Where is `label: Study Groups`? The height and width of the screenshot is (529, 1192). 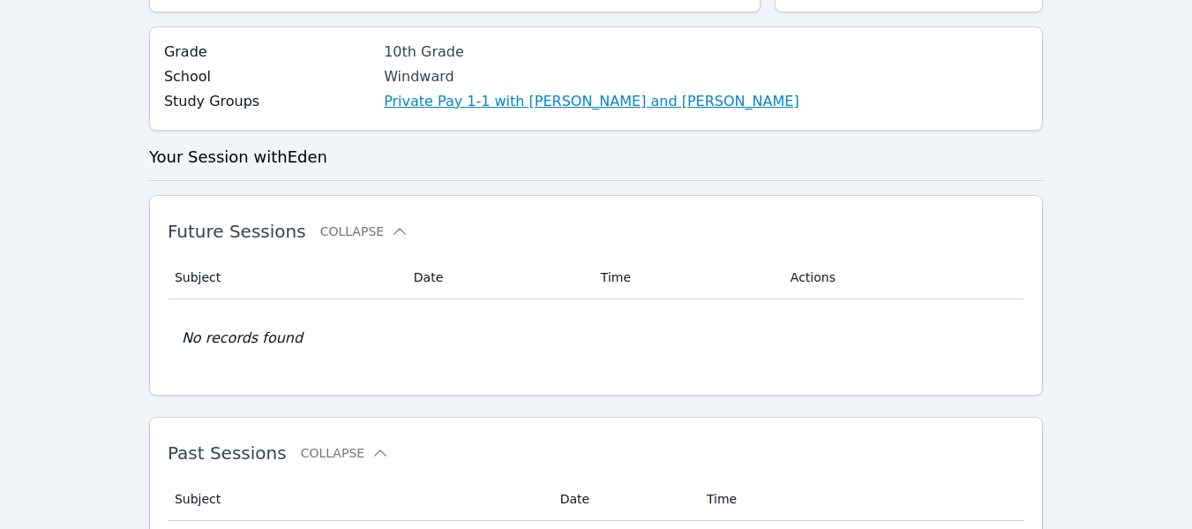
label: Study Groups is located at coordinates (268, 101).